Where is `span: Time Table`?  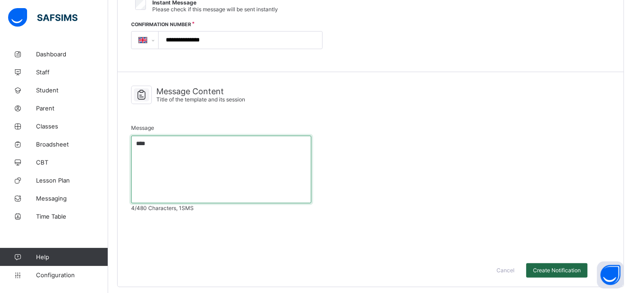
span: Time Table is located at coordinates (72, 216).